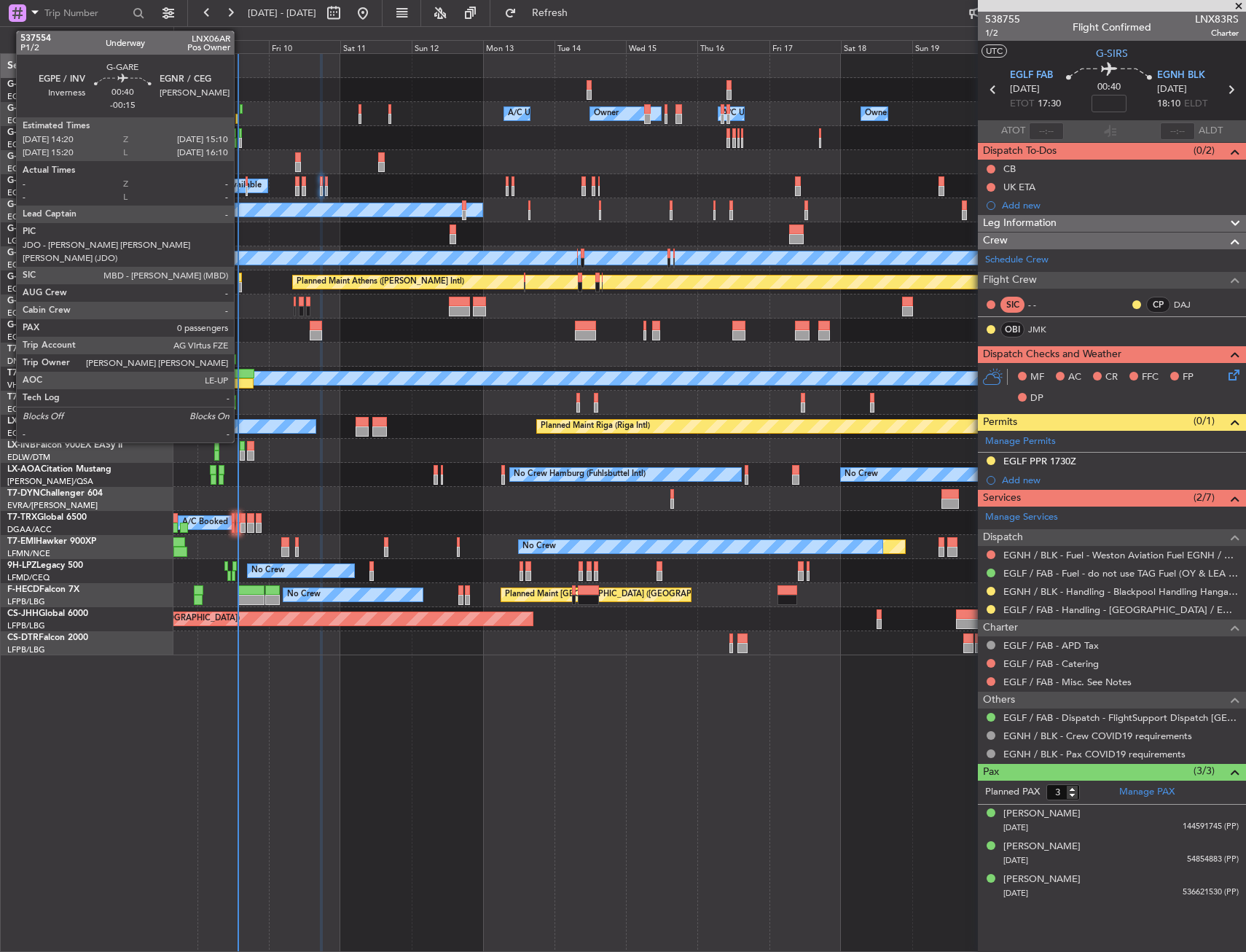 The image size is (1246, 952). Describe the element at coordinates (23, 253) in the screenshot. I see `span: G-LEGC` at that location.